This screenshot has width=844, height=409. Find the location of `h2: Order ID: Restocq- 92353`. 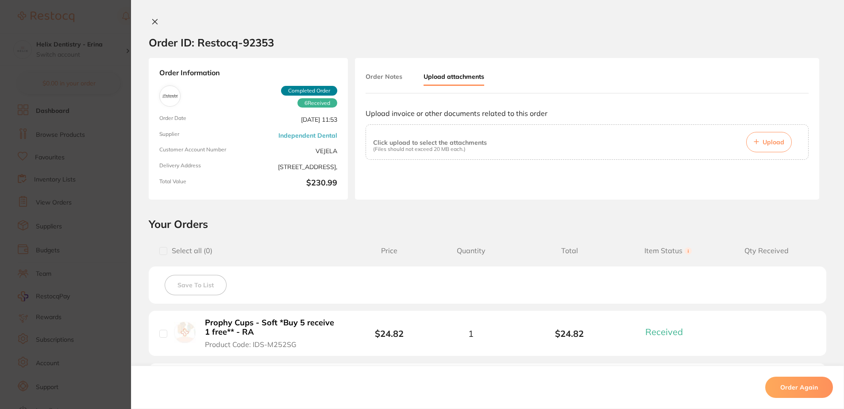

h2: Order ID: Restocq- 92353 is located at coordinates (211, 42).